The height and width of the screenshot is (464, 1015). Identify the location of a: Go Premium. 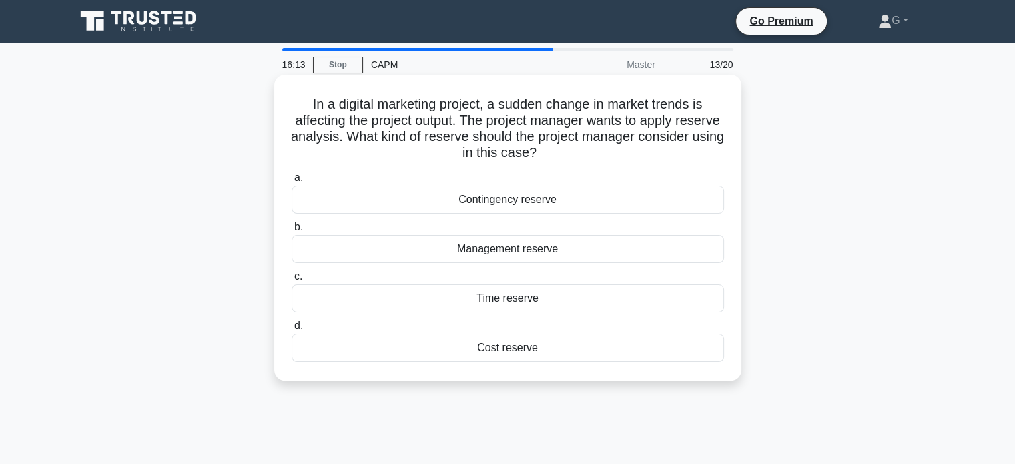
(780, 21).